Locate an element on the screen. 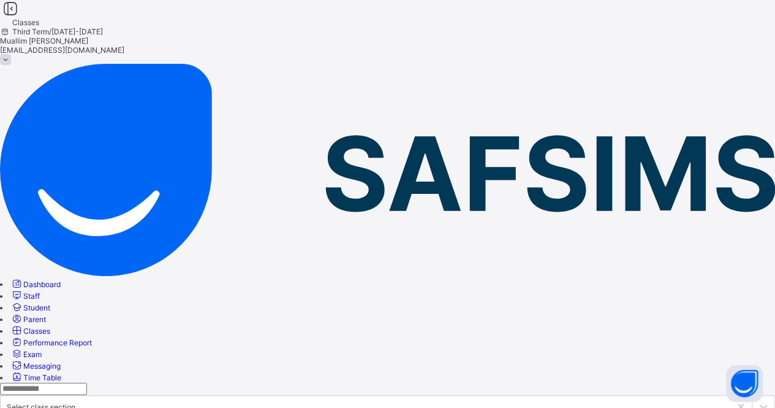 The image size is (775, 408). span: Staff is located at coordinates (31, 295).